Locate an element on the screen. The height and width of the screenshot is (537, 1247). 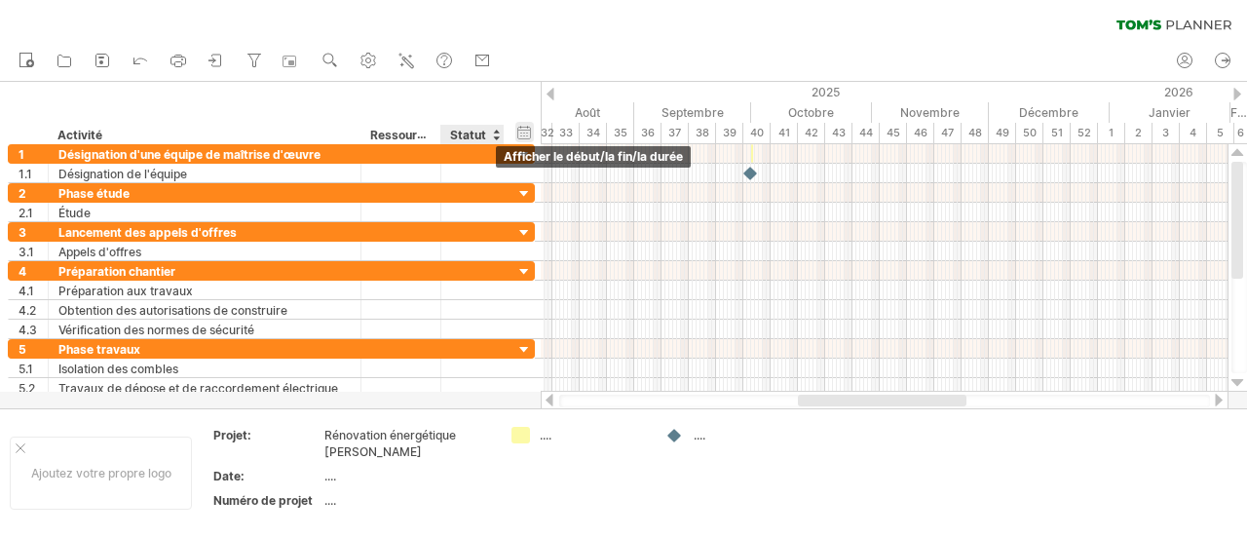
font: 33 is located at coordinates (566, 133).